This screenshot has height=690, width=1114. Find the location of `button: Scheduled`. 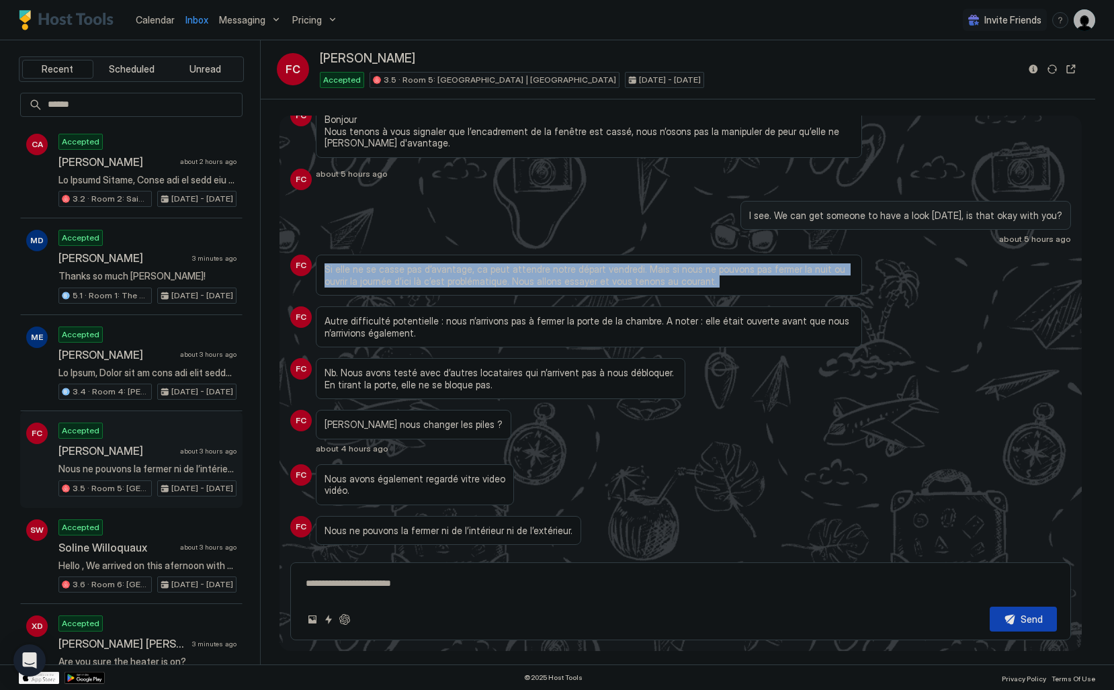

button: Scheduled is located at coordinates (132, 69).